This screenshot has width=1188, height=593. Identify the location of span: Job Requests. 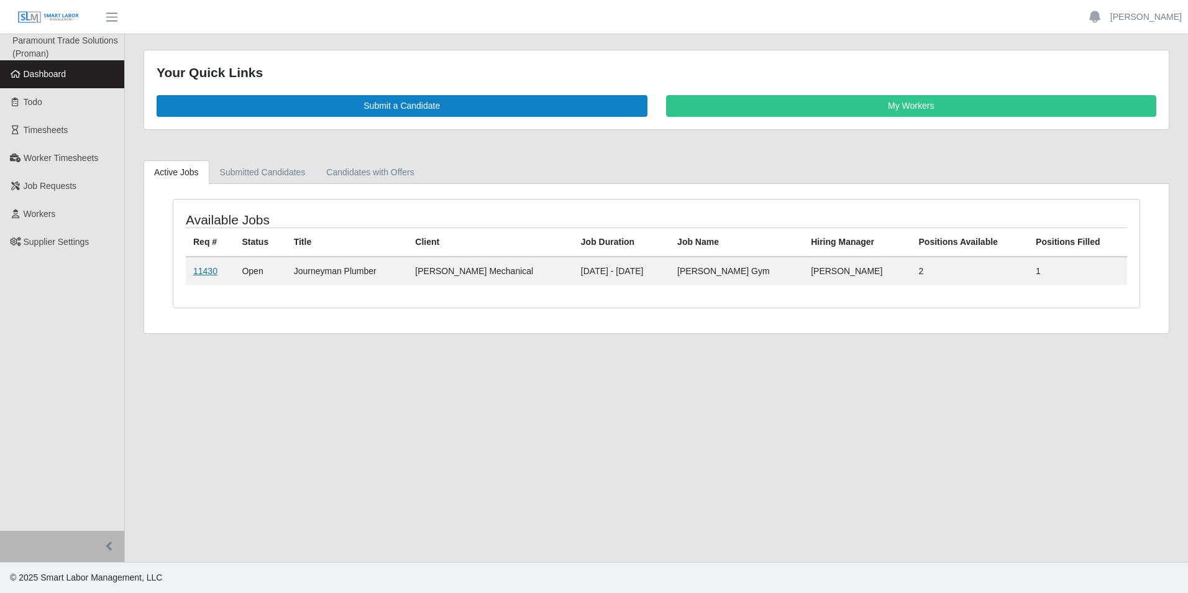
(50, 186).